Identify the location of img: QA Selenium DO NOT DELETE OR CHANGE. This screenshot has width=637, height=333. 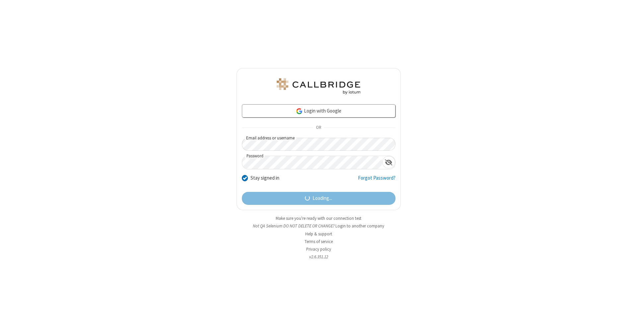
(319, 86).